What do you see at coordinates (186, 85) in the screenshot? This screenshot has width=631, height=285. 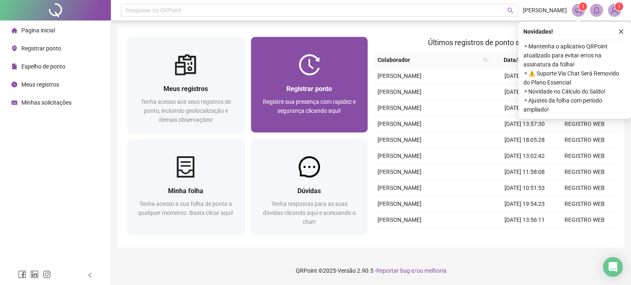 I see `a: Meus registrosTenha acesso aos seus registros de ponto, incluindo geolocalização e demais observa...` at bounding box center [186, 85].